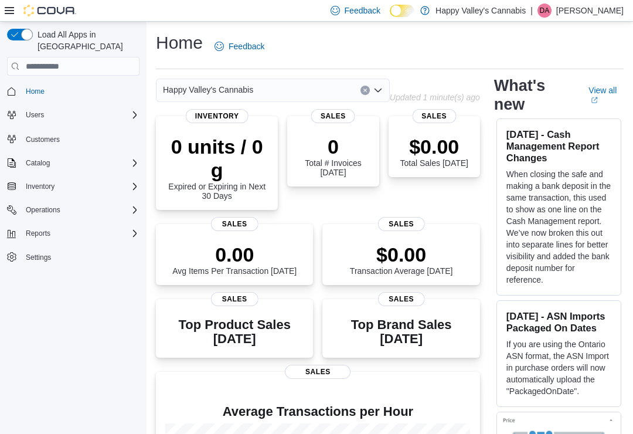  What do you see at coordinates (50, 11) in the screenshot?
I see `img: Cova` at bounding box center [50, 11].